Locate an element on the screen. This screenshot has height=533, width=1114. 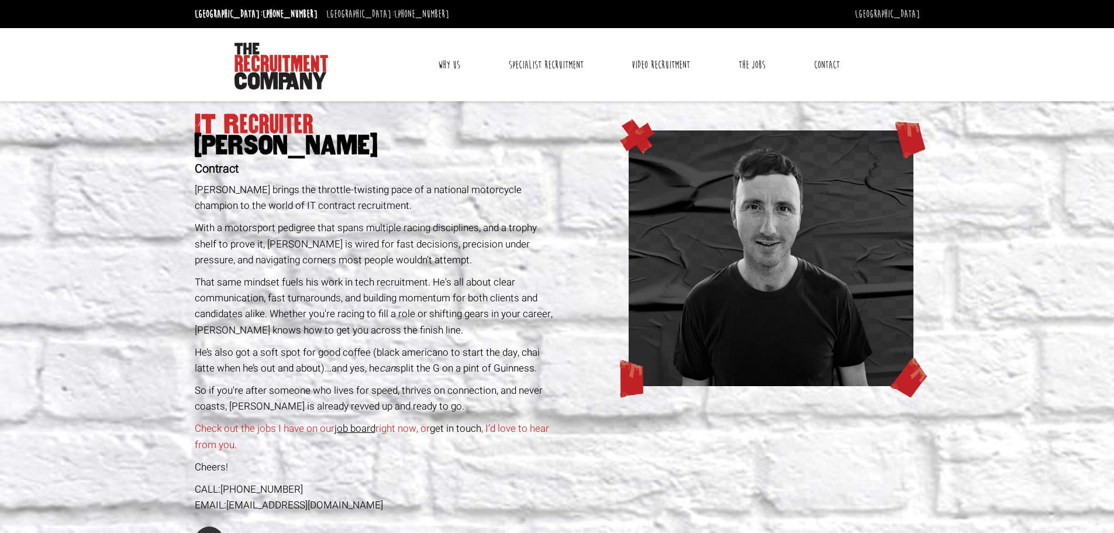
h2: Contract is located at coordinates (374, 169).